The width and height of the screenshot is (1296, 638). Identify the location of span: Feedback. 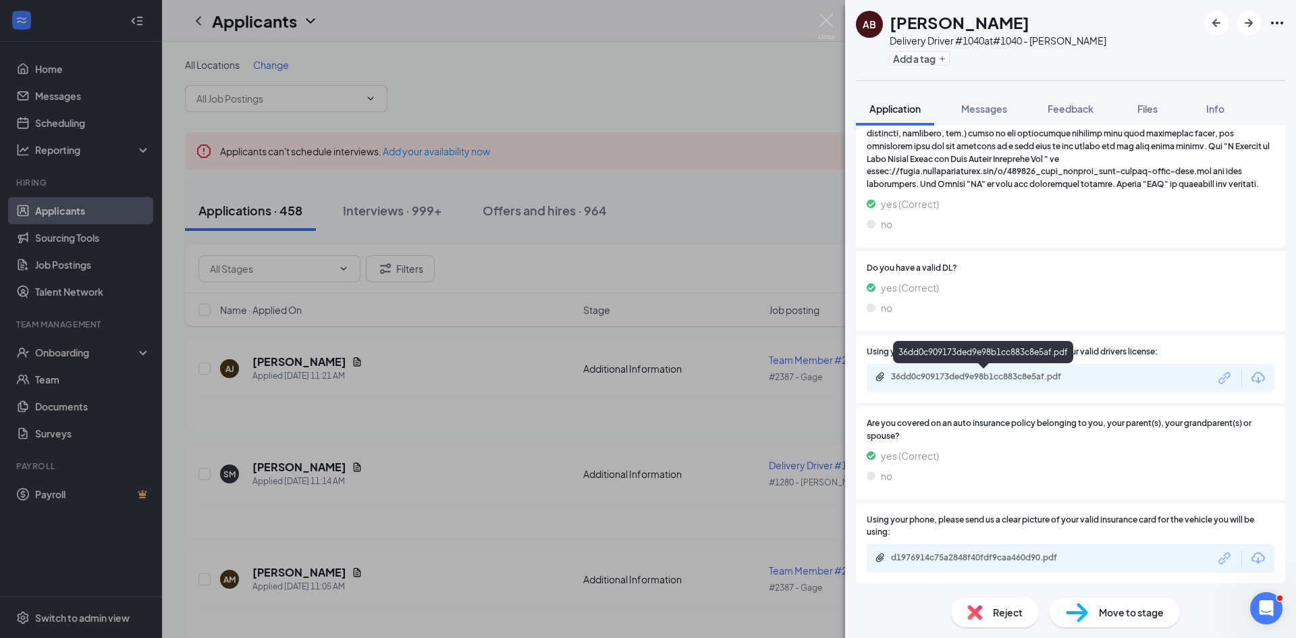
(1070, 109).